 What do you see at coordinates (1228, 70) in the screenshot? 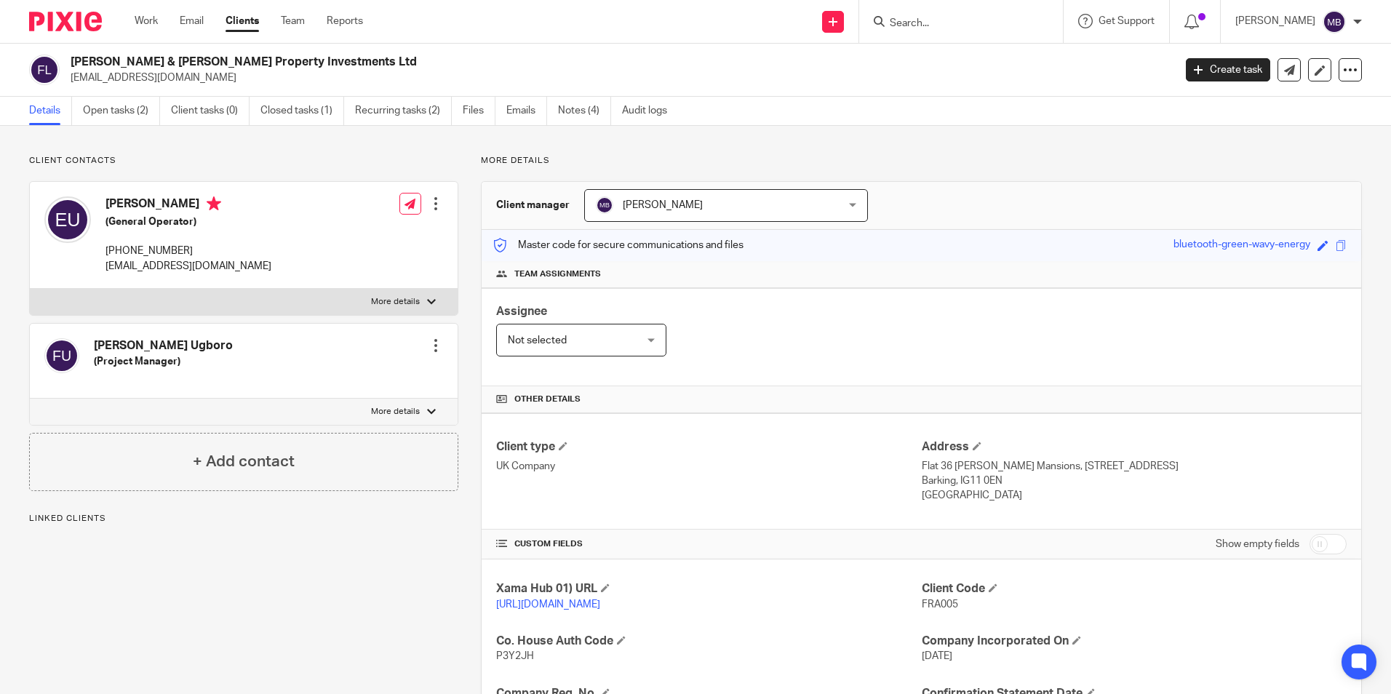
I see `a: Create task` at bounding box center [1228, 70].